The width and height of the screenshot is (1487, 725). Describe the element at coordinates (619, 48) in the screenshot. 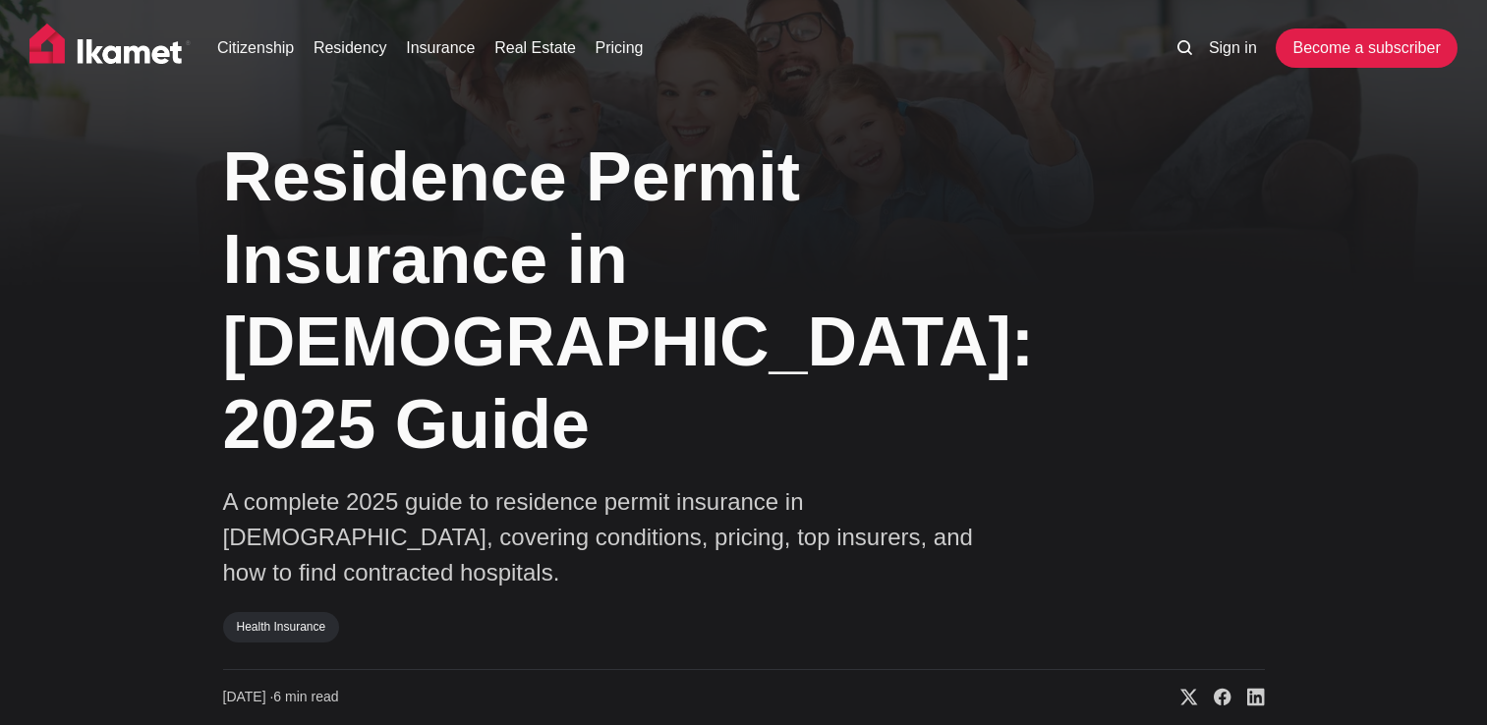

I see `a: Pricing` at that location.